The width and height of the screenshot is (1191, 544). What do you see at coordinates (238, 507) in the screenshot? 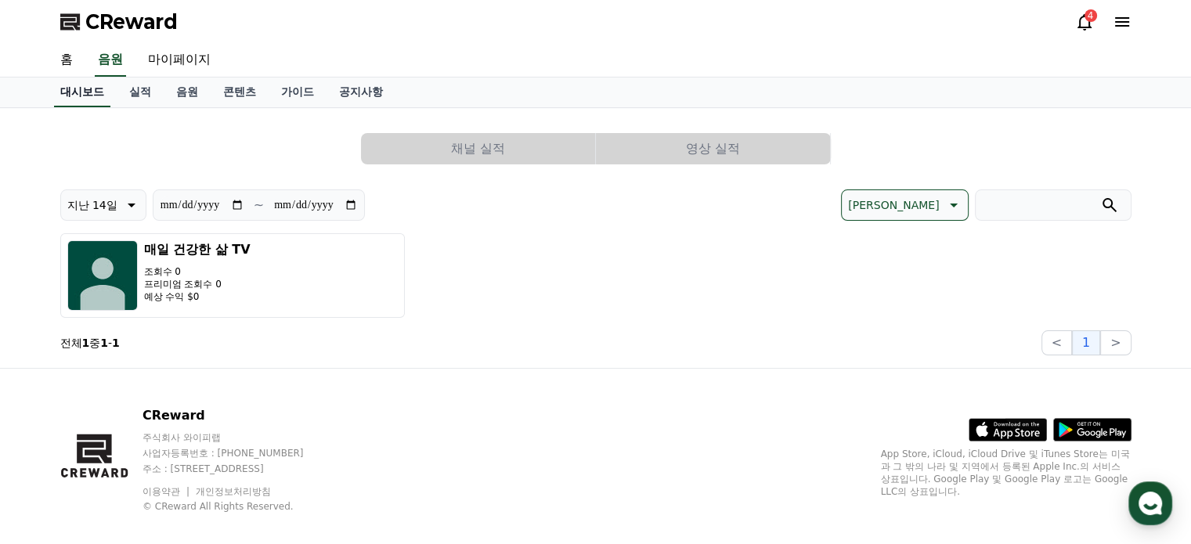
I see `p: © CReward All Rights Reserved.` at bounding box center [238, 507].